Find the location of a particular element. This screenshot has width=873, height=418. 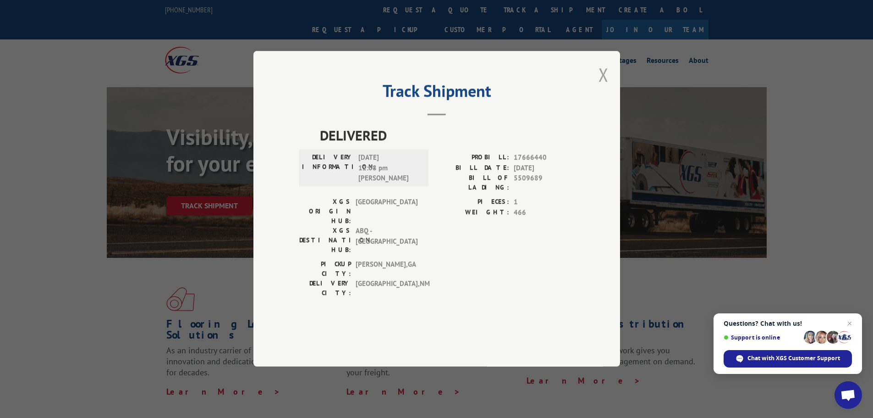

span: Support is online is located at coordinates (762, 337).